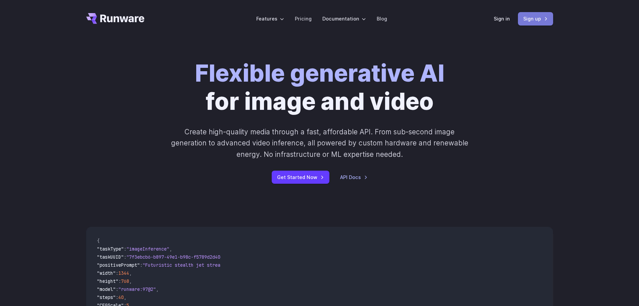  Describe the element at coordinates (115, 18) in the screenshot. I see `a: Go to /` at that location.